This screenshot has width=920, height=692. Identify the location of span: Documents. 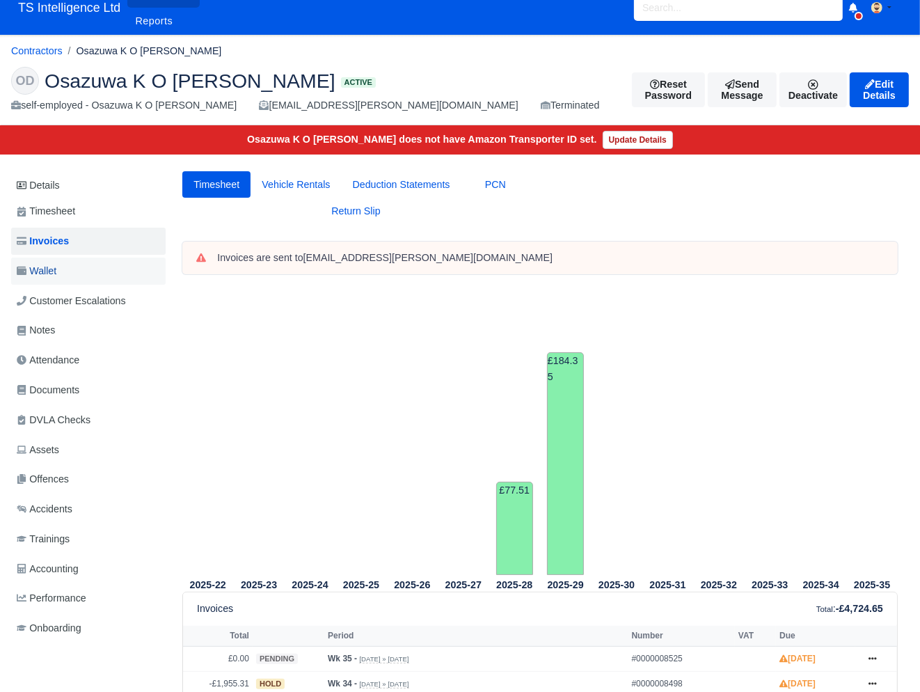
(48, 390).